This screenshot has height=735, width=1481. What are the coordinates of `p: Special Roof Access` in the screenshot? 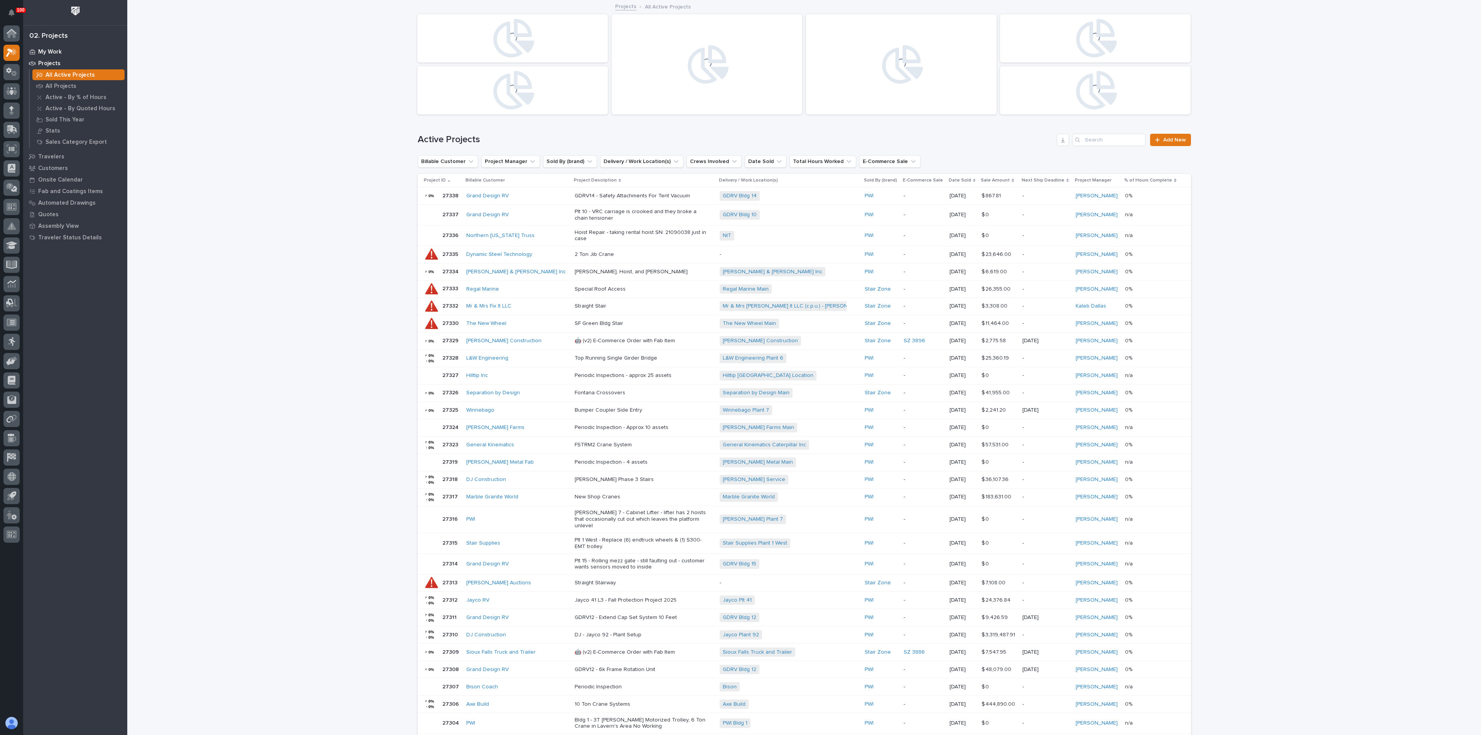 It's located at (642, 289).